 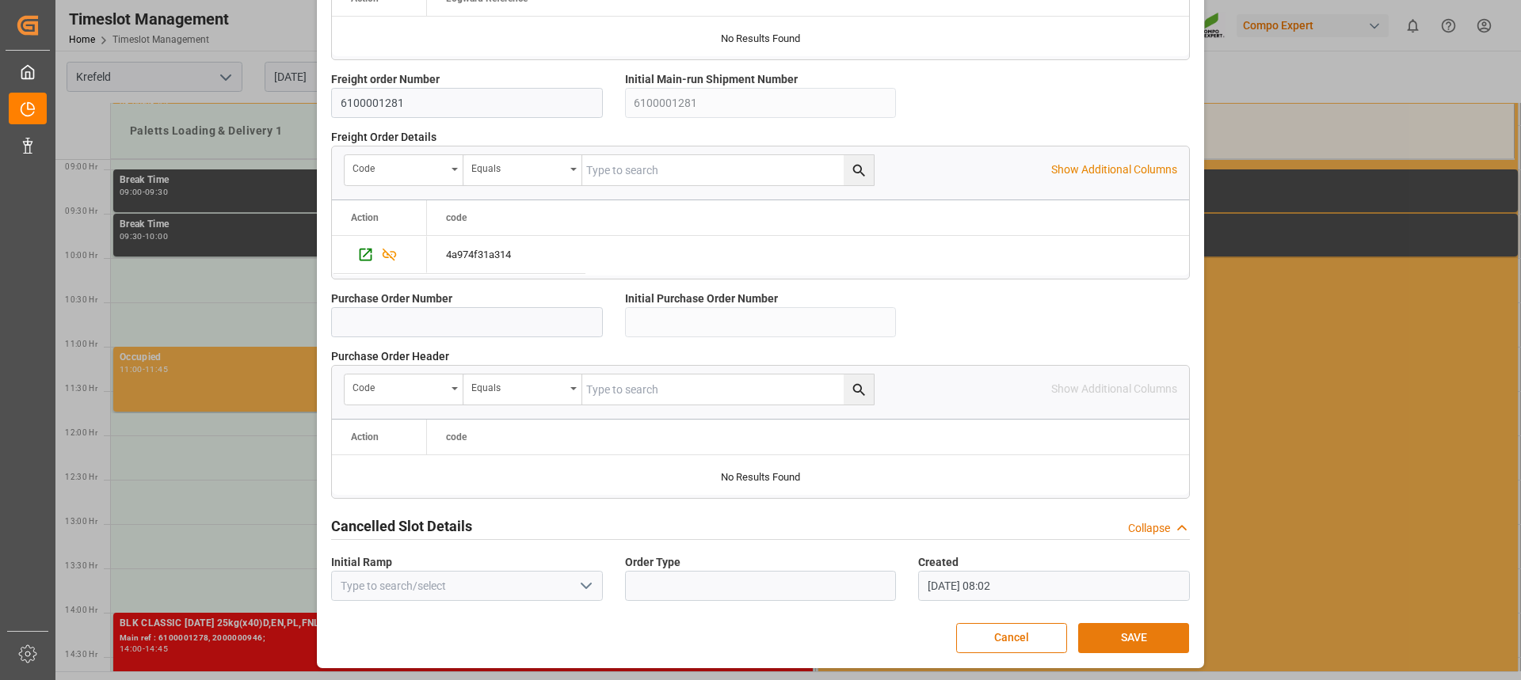 I want to click on div: 4a974f31a314, so click(x=506, y=254).